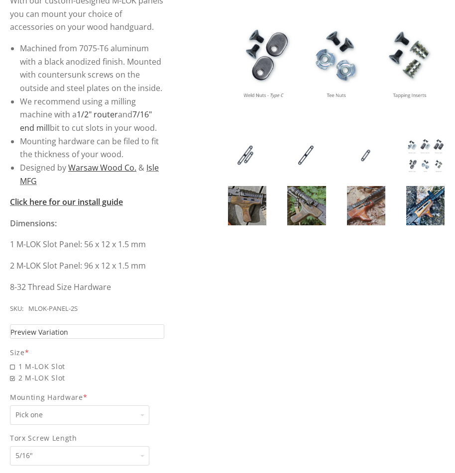 The image size is (455, 473). What do you see at coordinates (87, 331) in the screenshot?
I see `a: Preview Variation` at bounding box center [87, 331].